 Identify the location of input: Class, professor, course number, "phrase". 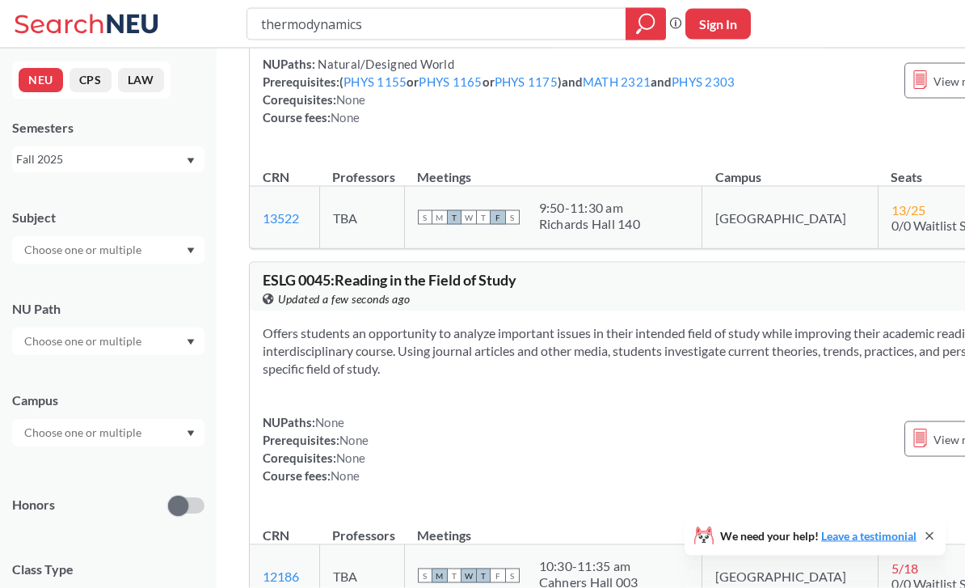
(437, 24).